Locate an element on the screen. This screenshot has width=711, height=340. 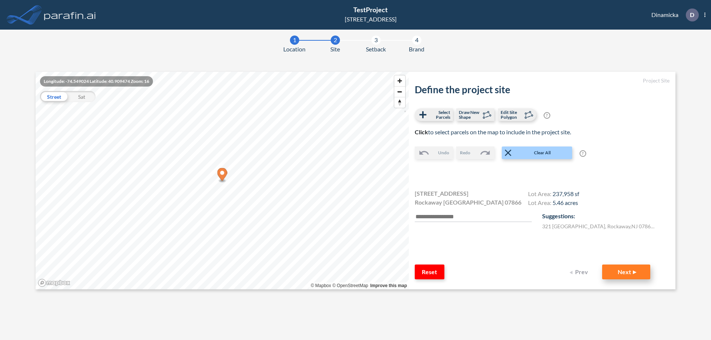
div: Sat is located at coordinates (81, 97).